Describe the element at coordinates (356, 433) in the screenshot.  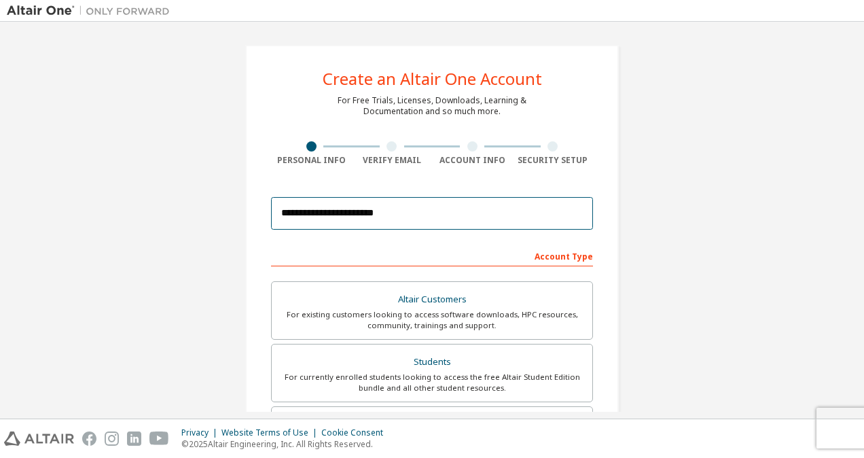
I see `div: Cookie Consent` at that location.